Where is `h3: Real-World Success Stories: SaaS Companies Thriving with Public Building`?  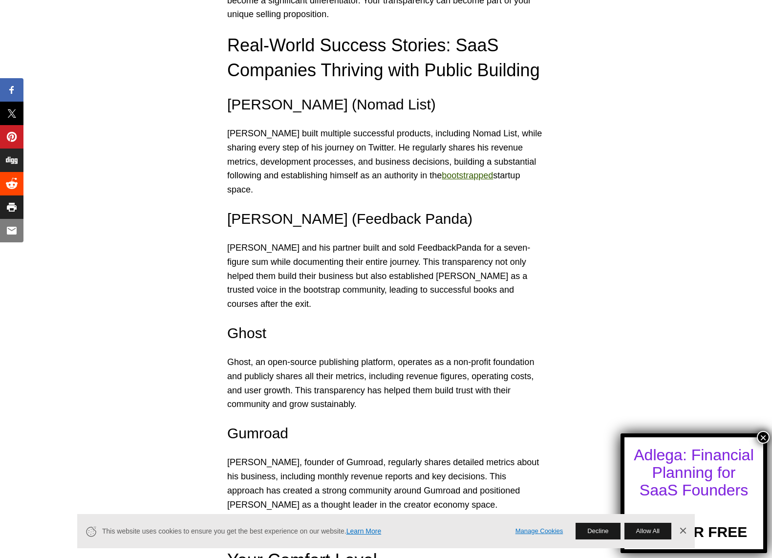 h3: Real-World Success Stories: SaaS Companies Thriving with Public Building is located at coordinates (386, 58).